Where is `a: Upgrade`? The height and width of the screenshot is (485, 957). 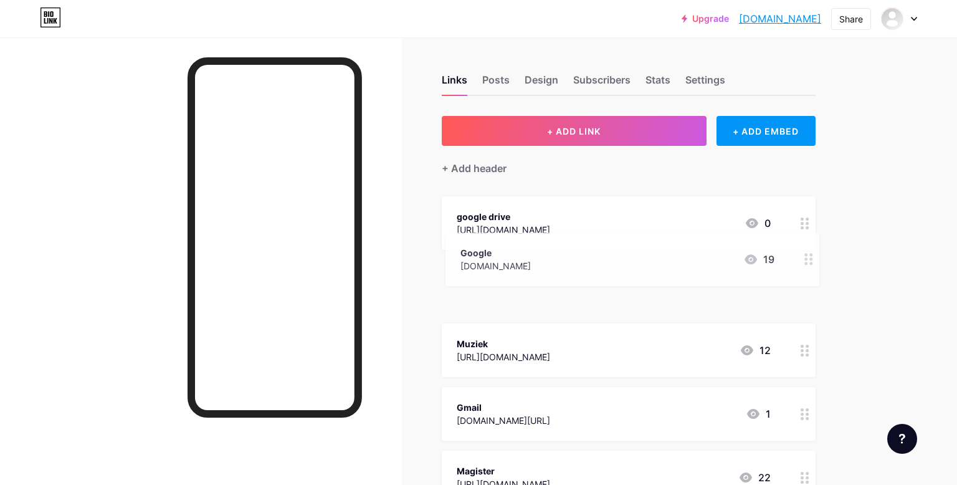
a: Upgrade is located at coordinates (706, 19).